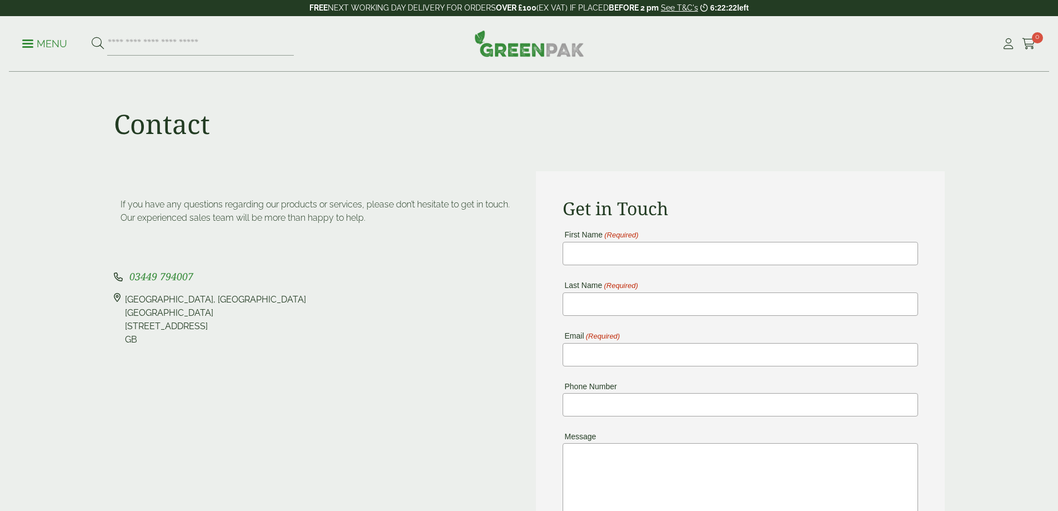  What do you see at coordinates (601, 234) in the screenshot?
I see `label: First Name` at bounding box center [601, 234].